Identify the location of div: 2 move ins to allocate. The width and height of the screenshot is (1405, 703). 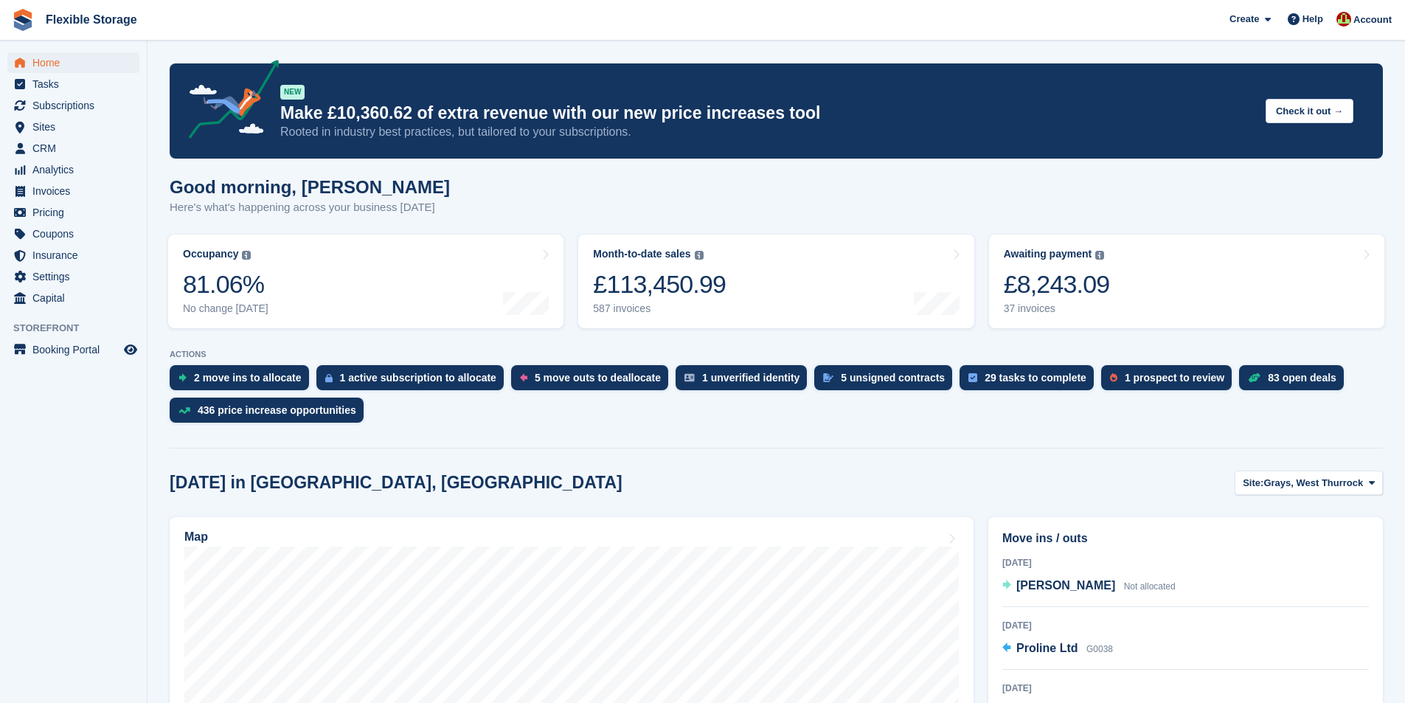
(248, 378).